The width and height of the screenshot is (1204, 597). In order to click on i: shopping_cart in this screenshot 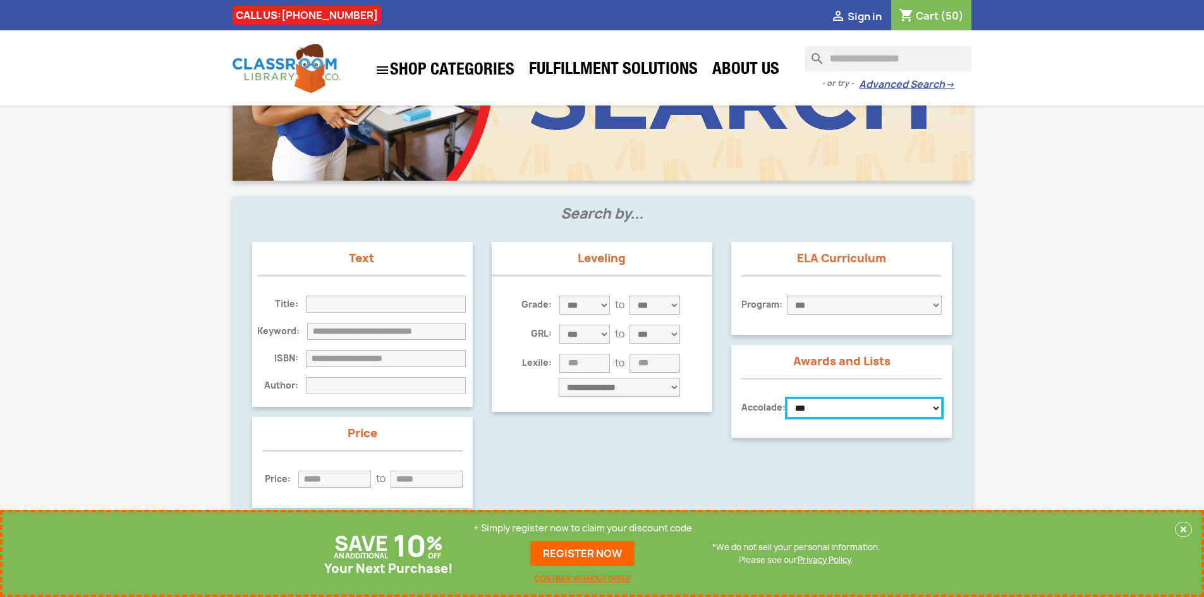, I will do `click(906, 16)`.